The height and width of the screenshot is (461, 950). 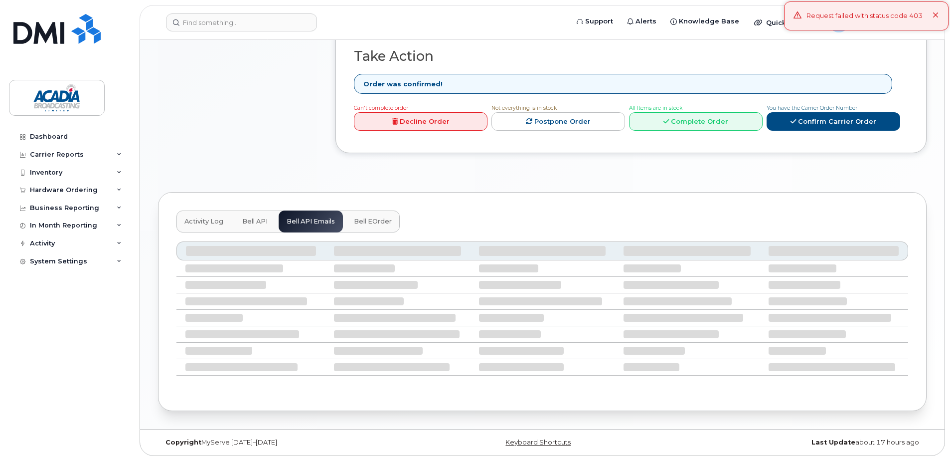 I want to click on span: All Items are in stock, so click(x=655, y=108).